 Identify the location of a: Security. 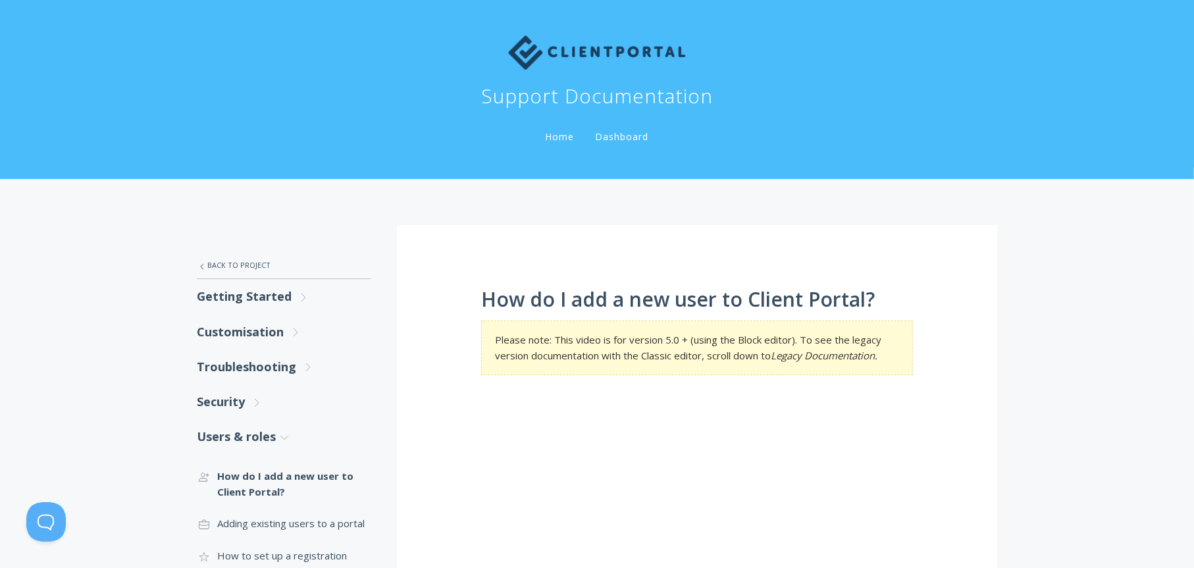
(284, 401).